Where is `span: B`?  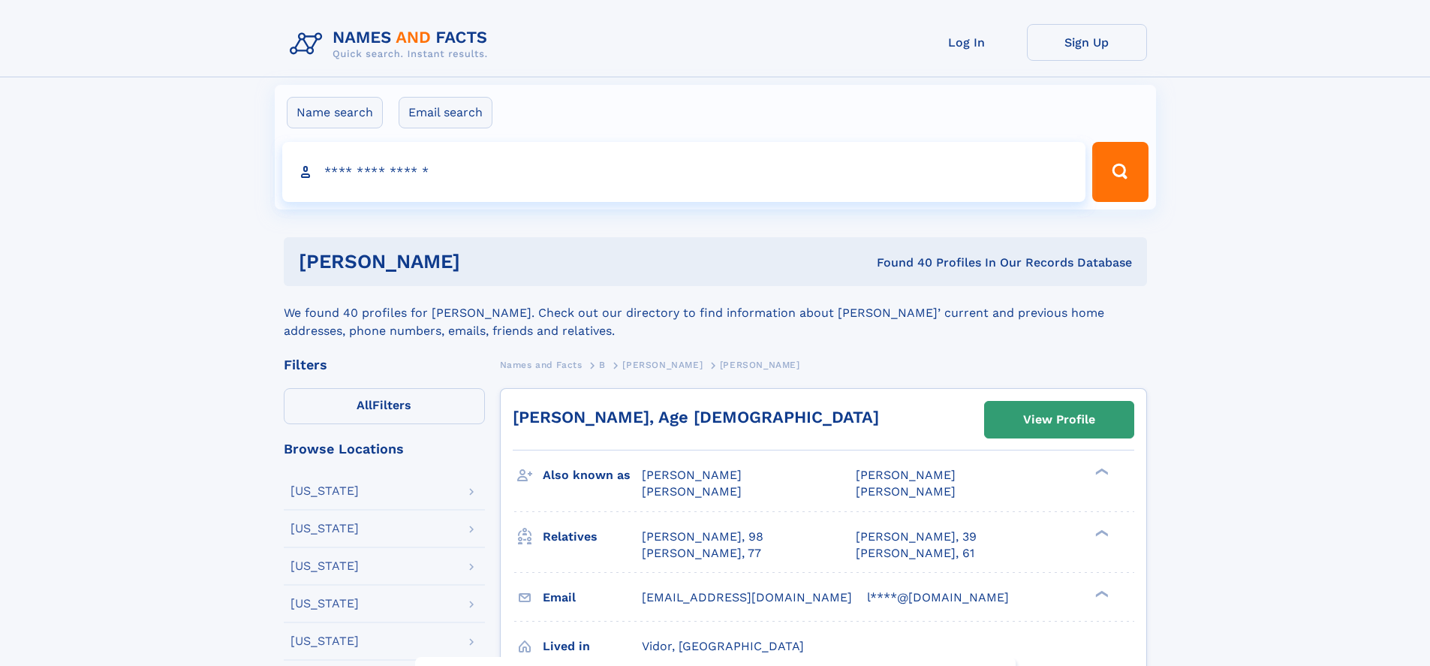
span: B is located at coordinates (602, 365).